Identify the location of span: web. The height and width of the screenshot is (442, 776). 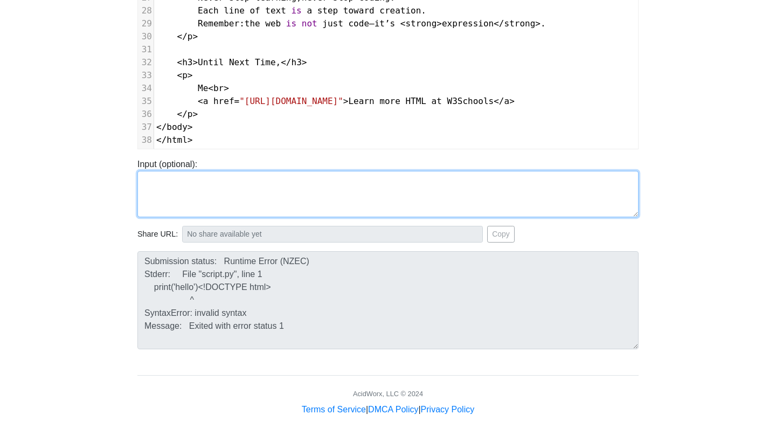
(273, 23).